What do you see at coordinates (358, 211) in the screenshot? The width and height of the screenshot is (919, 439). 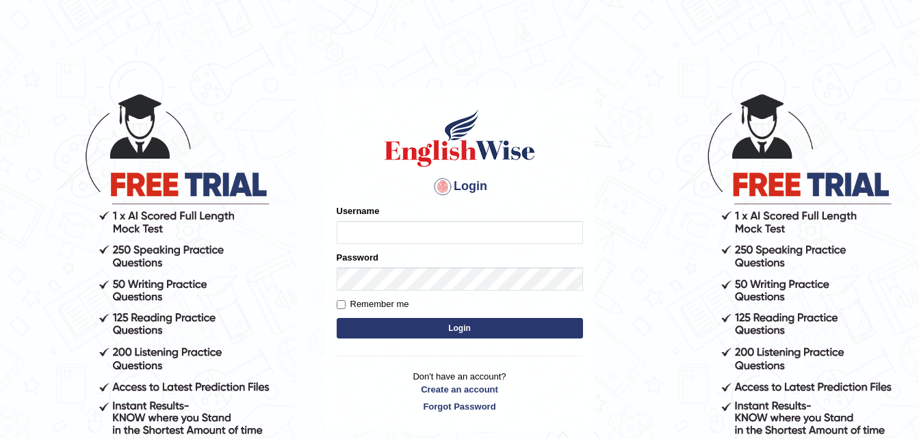 I see `label: Username` at bounding box center [358, 211].